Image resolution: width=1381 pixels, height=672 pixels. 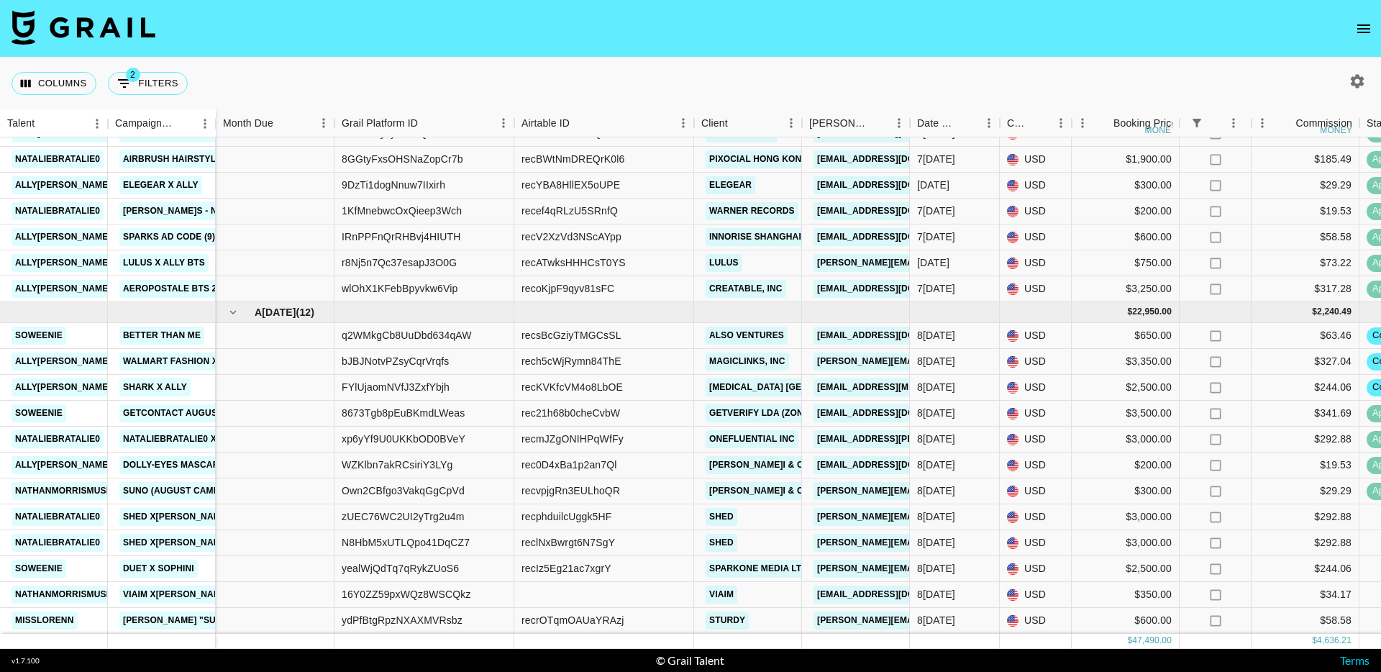 What do you see at coordinates (1306, 237) in the screenshot?
I see `div: $58.58` at bounding box center [1306, 237].